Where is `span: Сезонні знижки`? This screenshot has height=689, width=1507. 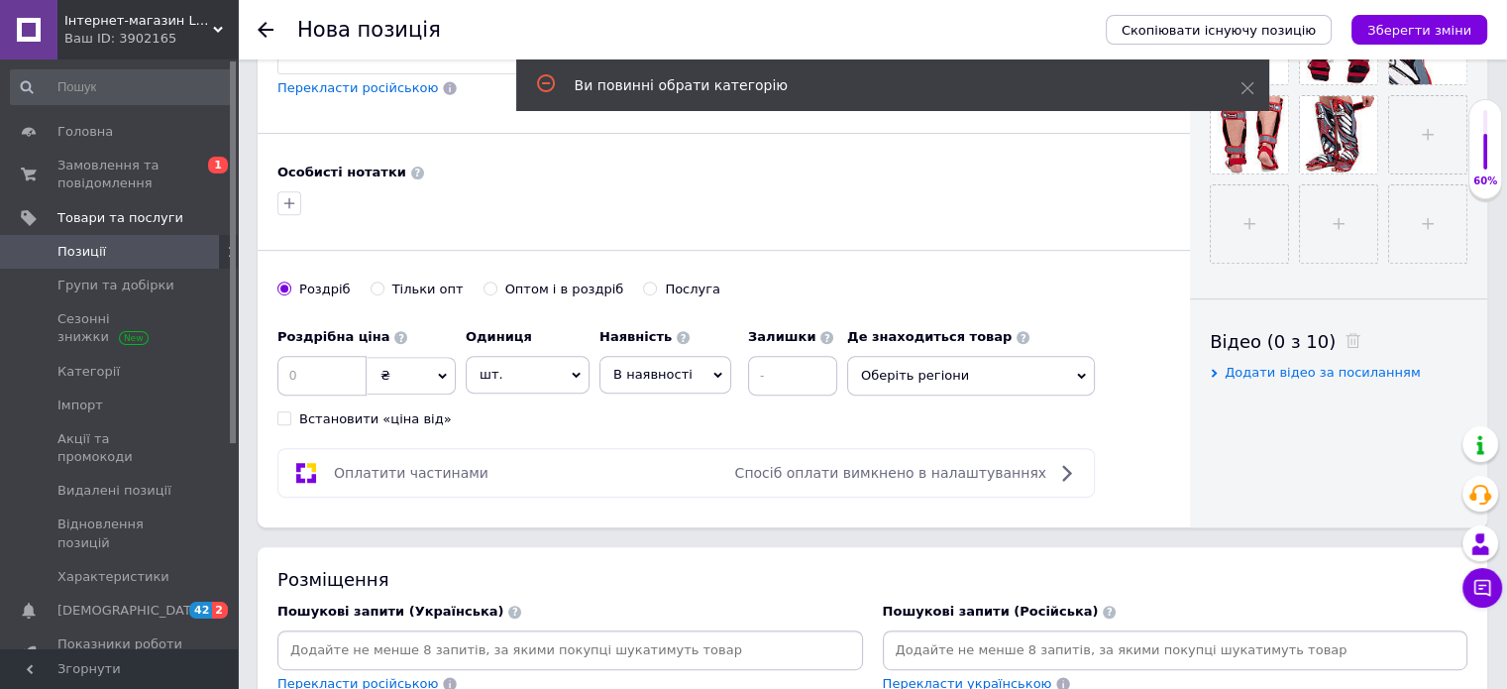
span: Сезонні знижки is located at coordinates (120, 328).